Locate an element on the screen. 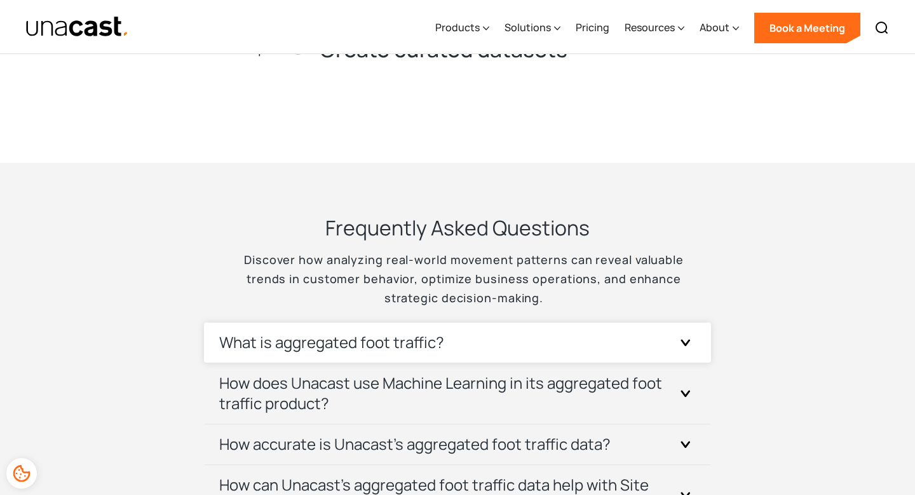 Image resolution: width=915 pixels, height=495 pixels. p: Discover how analyzing real-world movement patterns can reveal valuable trends in customer behavi... is located at coordinates (458, 278).